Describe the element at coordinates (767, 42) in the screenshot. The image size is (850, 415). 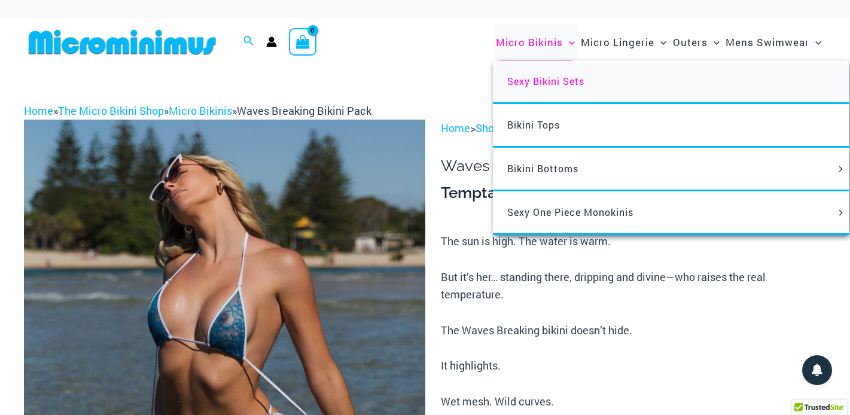
I see `span: Mens Swimwear` at that location.